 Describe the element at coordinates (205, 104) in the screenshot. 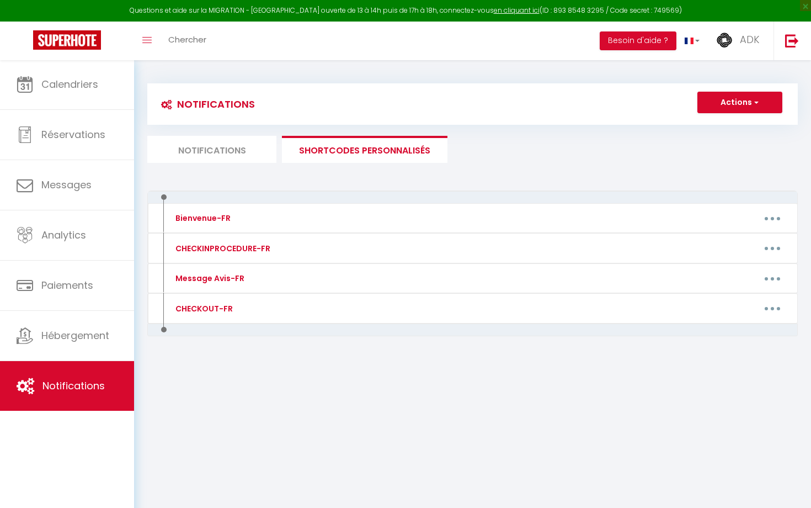

I see `h3: Notifications` at that location.